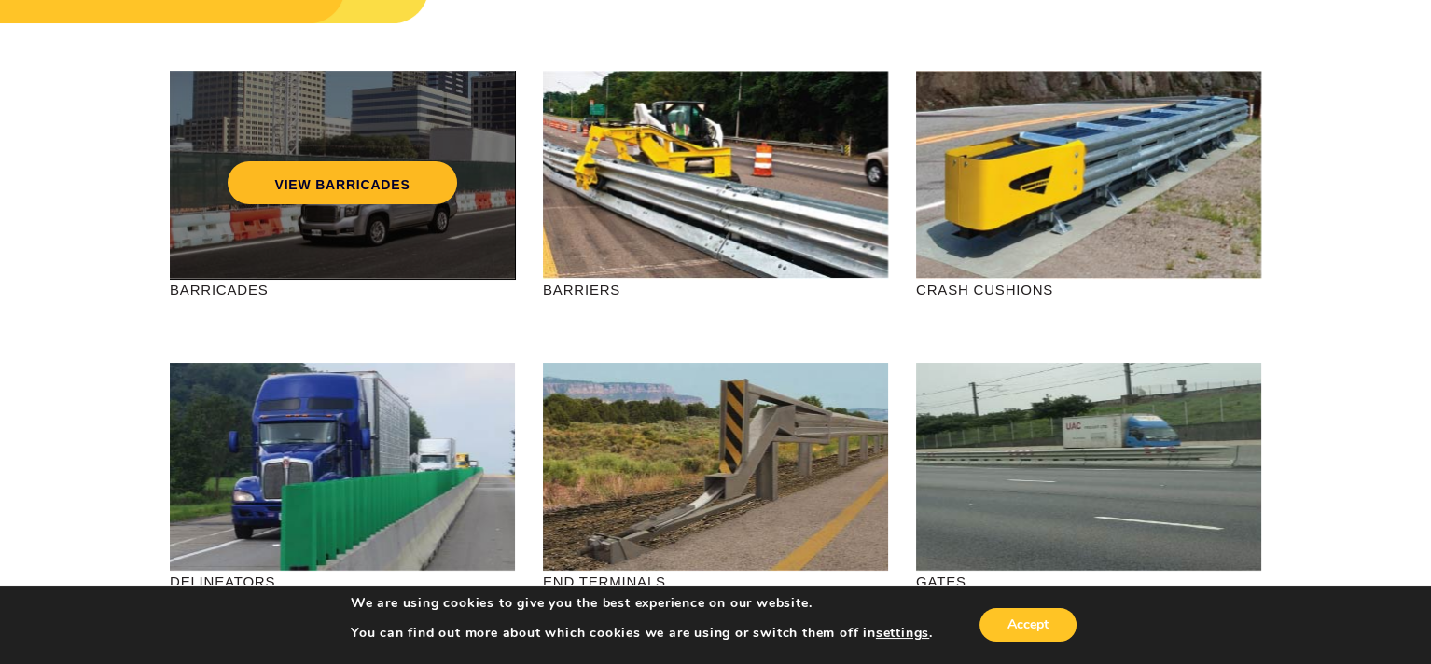  Describe the element at coordinates (716, 581) in the screenshot. I see `p: END TERMINALS` at that location.